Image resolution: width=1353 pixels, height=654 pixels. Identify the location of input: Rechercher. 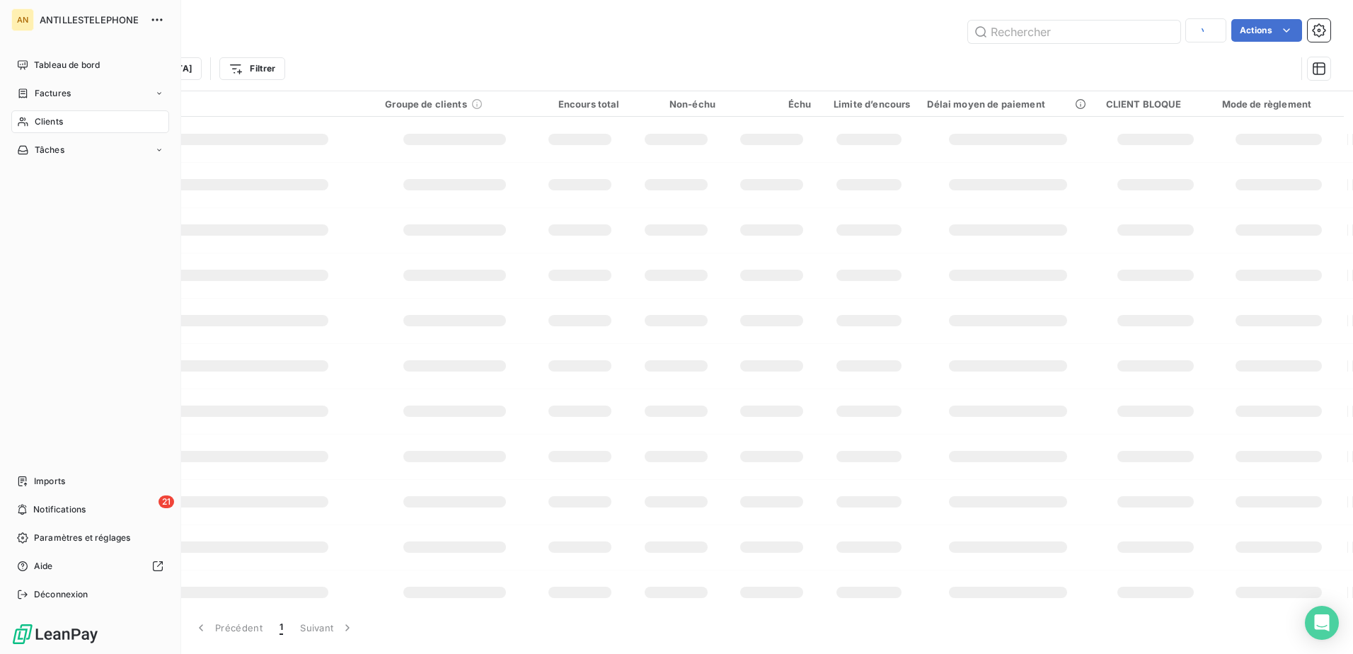
(1074, 32).